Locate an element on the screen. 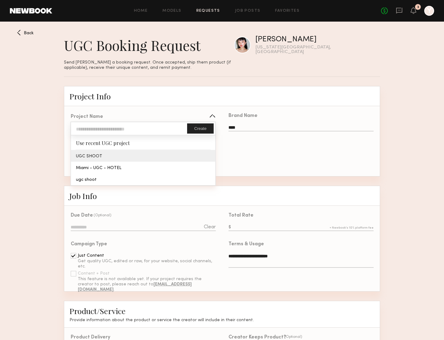  a: Requests is located at coordinates (208, 11).